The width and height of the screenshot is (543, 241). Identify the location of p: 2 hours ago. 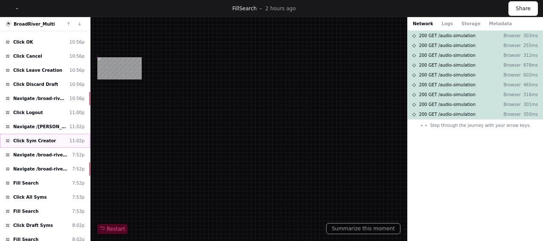
(280, 9).